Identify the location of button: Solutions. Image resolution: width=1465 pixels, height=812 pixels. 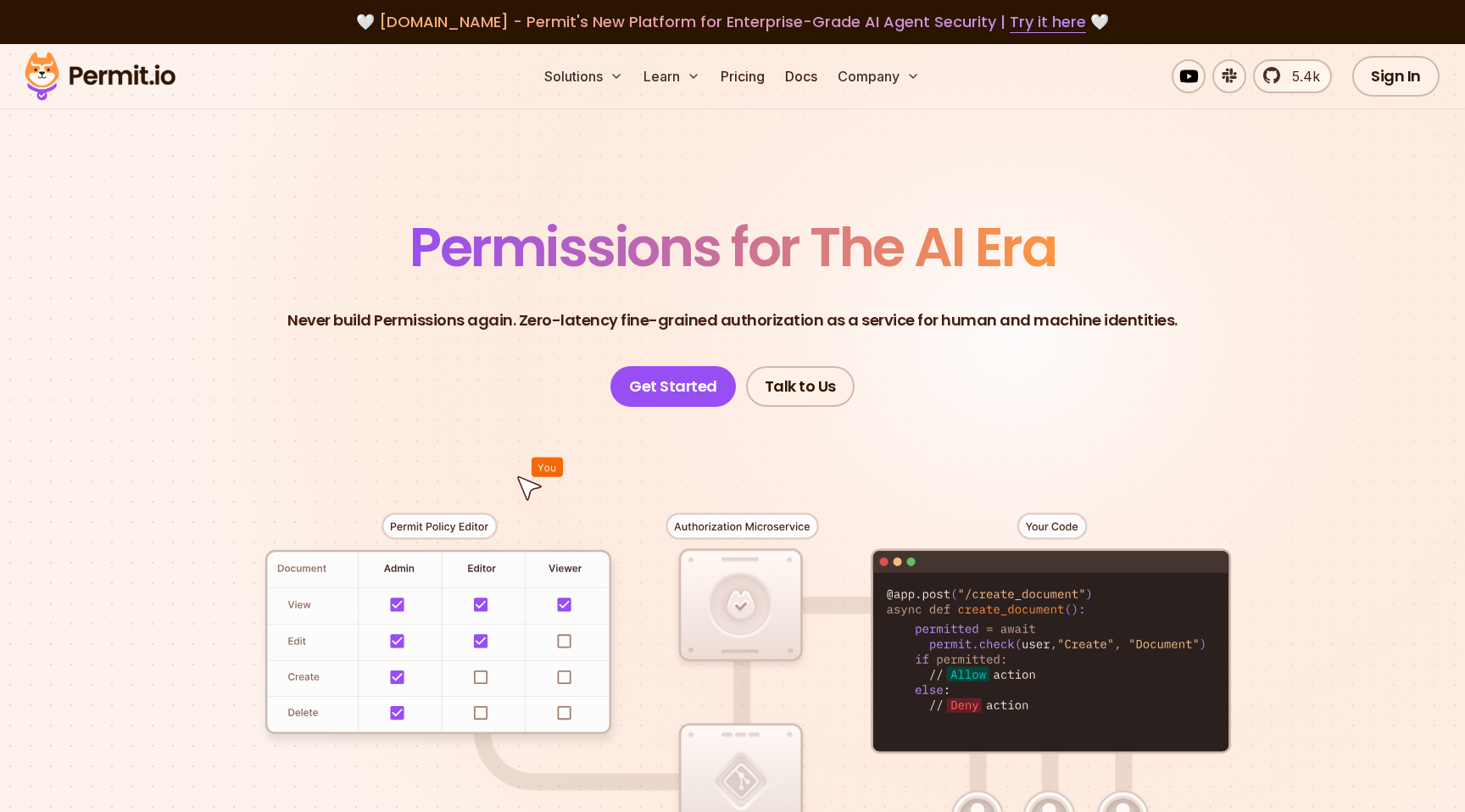
(584, 77).